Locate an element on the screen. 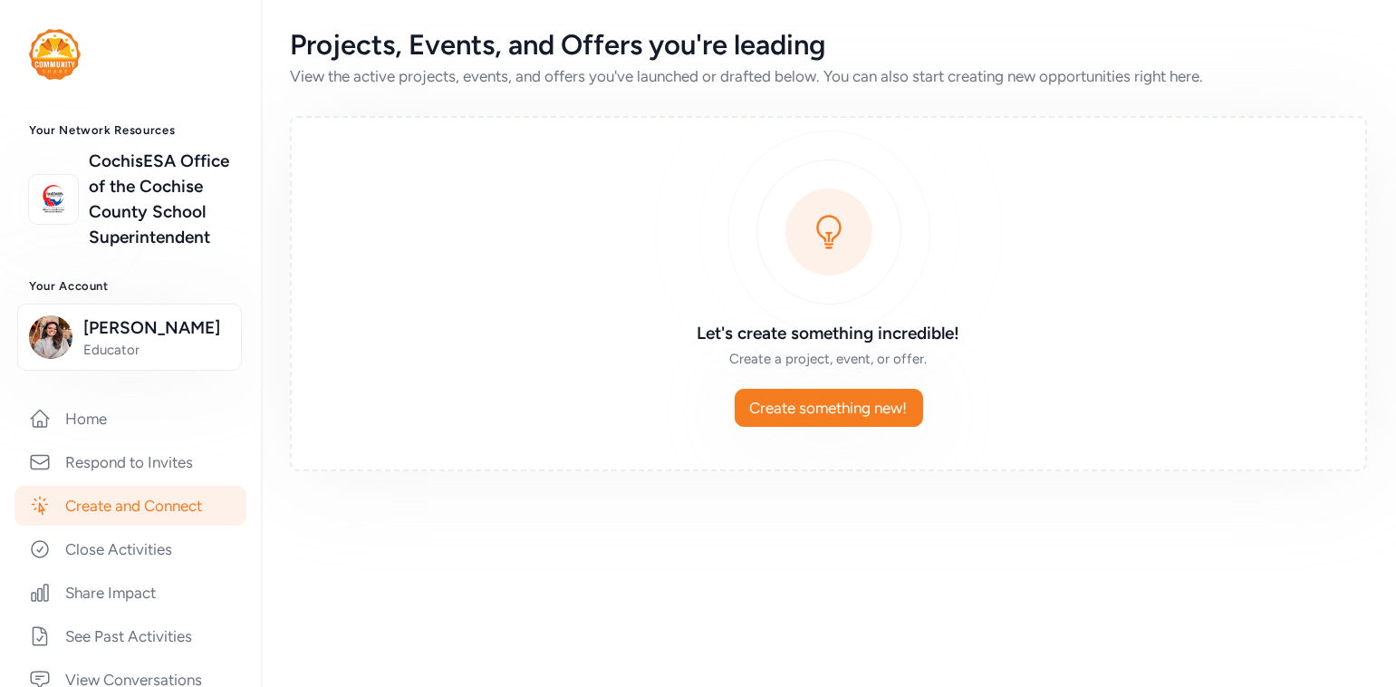 The height and width of the screenshot is (687, 1396). div: View the active projects, events, and offers you've launched or drafted below. You can also start... is located at coordinates (828, 76).